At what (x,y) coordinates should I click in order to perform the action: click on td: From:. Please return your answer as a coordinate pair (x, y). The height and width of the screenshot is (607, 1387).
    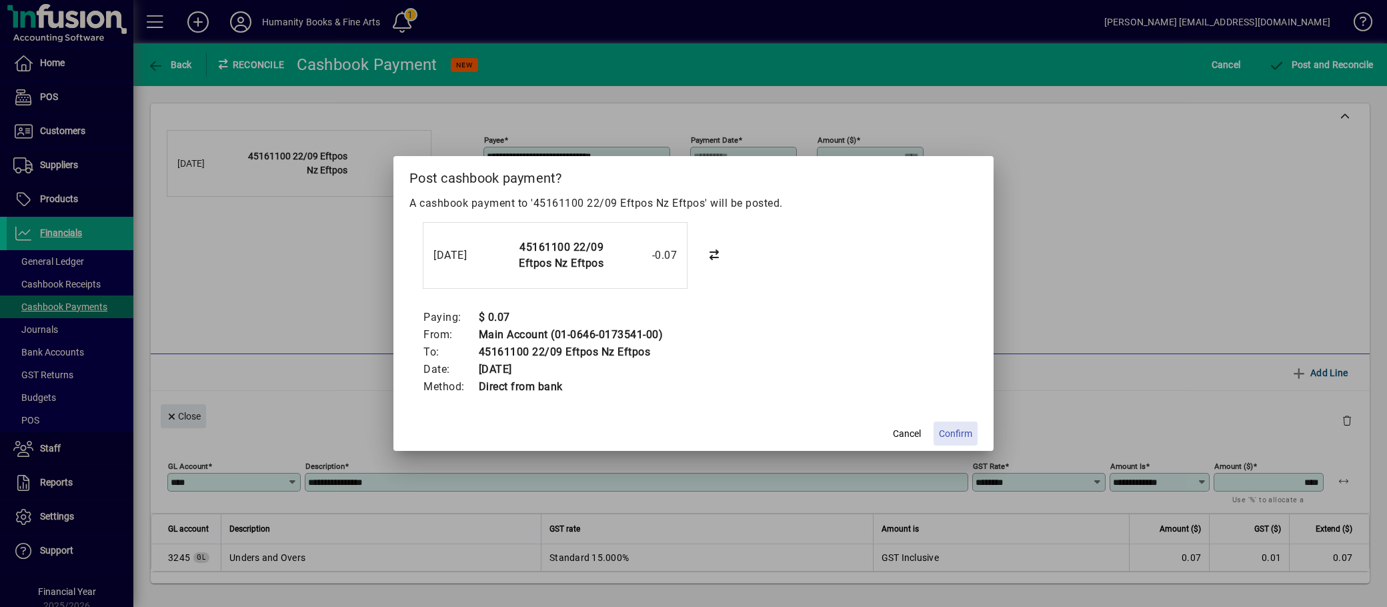
    Looking at the image, I should click on (450, 335).